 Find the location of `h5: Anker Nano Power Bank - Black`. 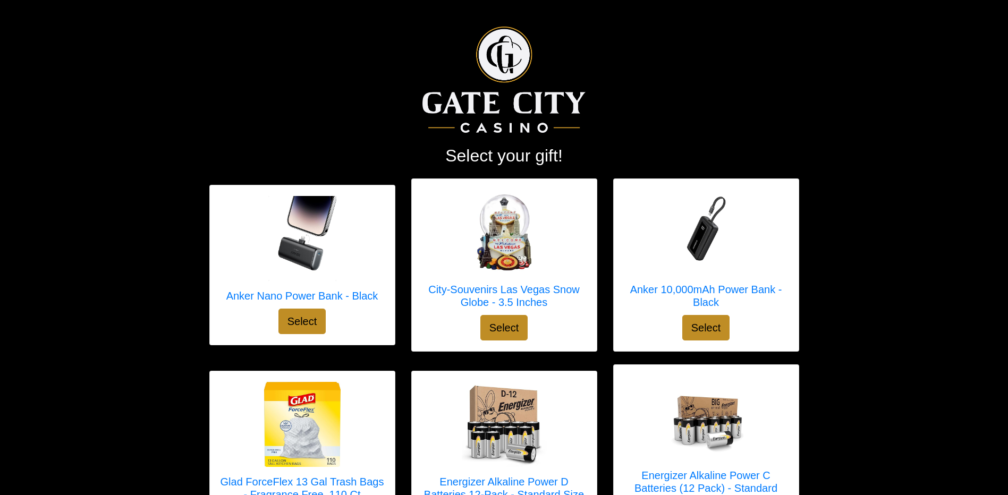

h5: Anker Nano Power Bank - Black is located at coordinates (302, 296).